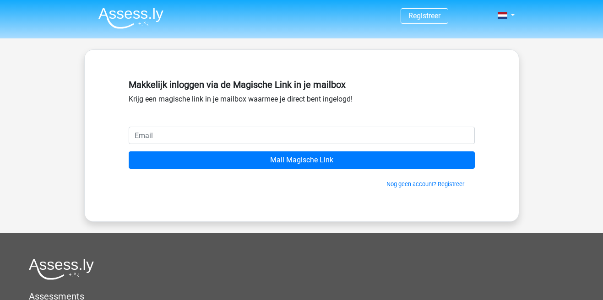 The image size is (603, 300). I want to click on img: Assessly logo, so click(61, 269).